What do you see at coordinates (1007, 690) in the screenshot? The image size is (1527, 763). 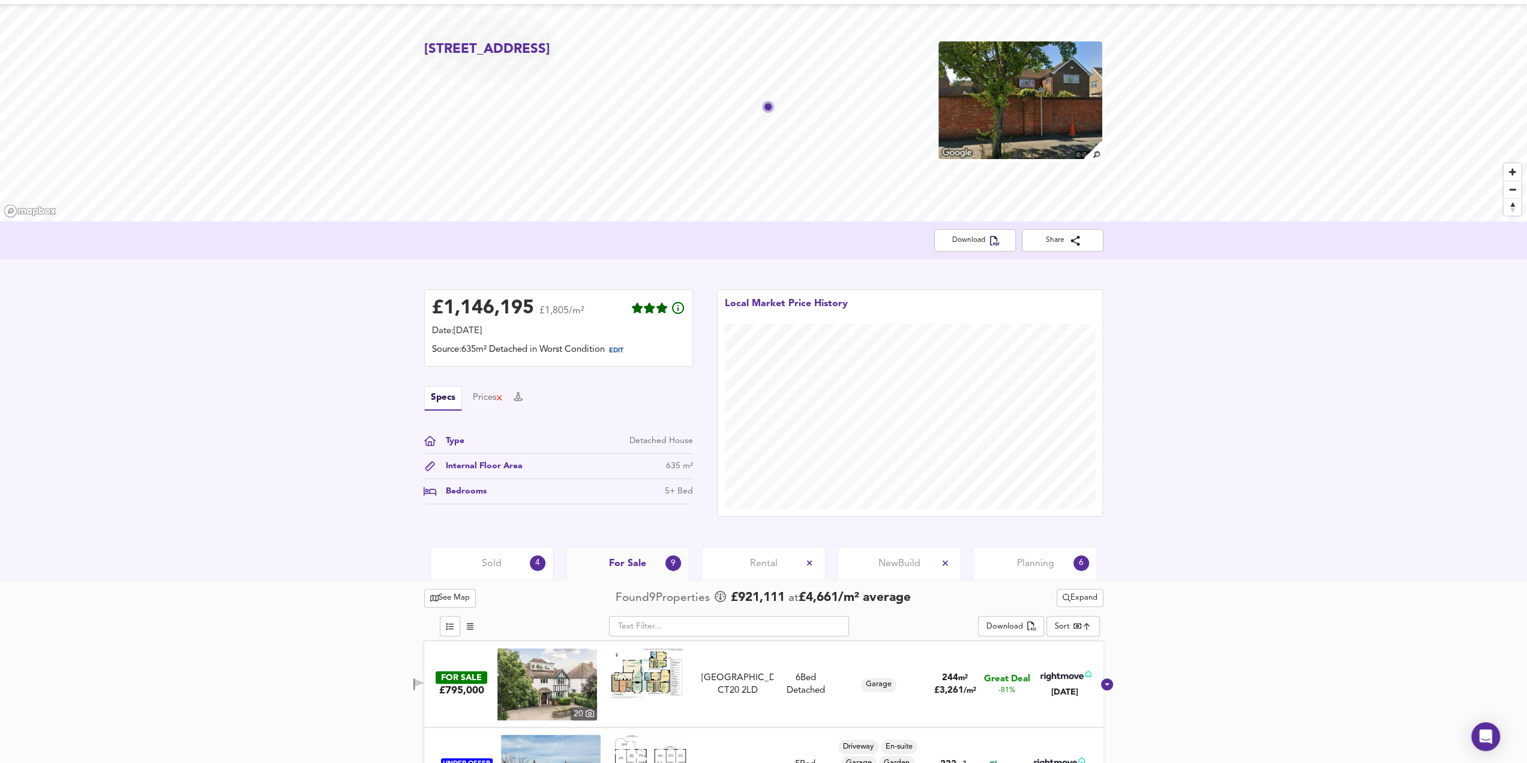 I see `span: -81%` at bounding box center [1007, 690].